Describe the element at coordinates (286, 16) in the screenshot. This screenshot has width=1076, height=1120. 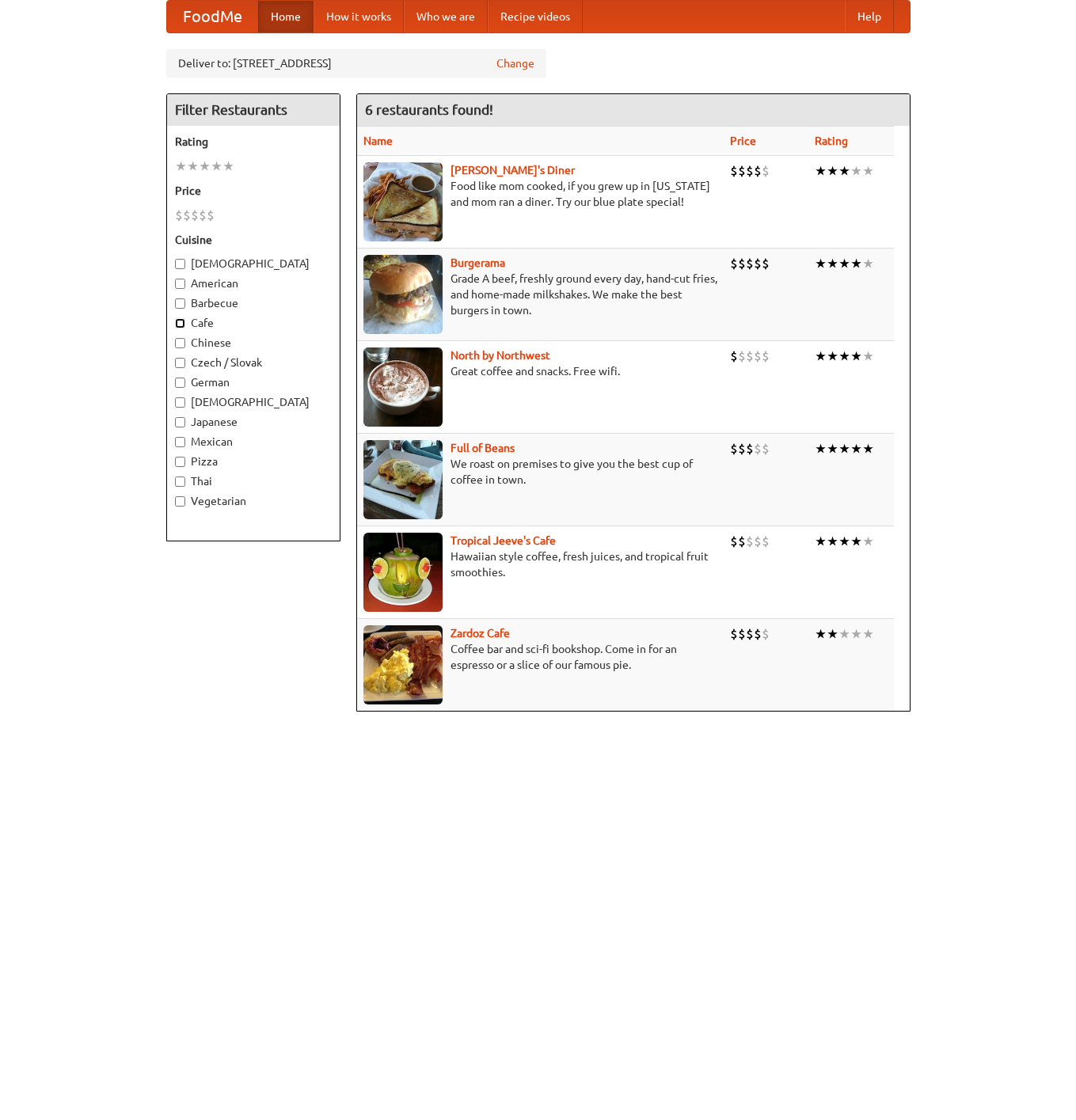
I see `a: Home` at that location.